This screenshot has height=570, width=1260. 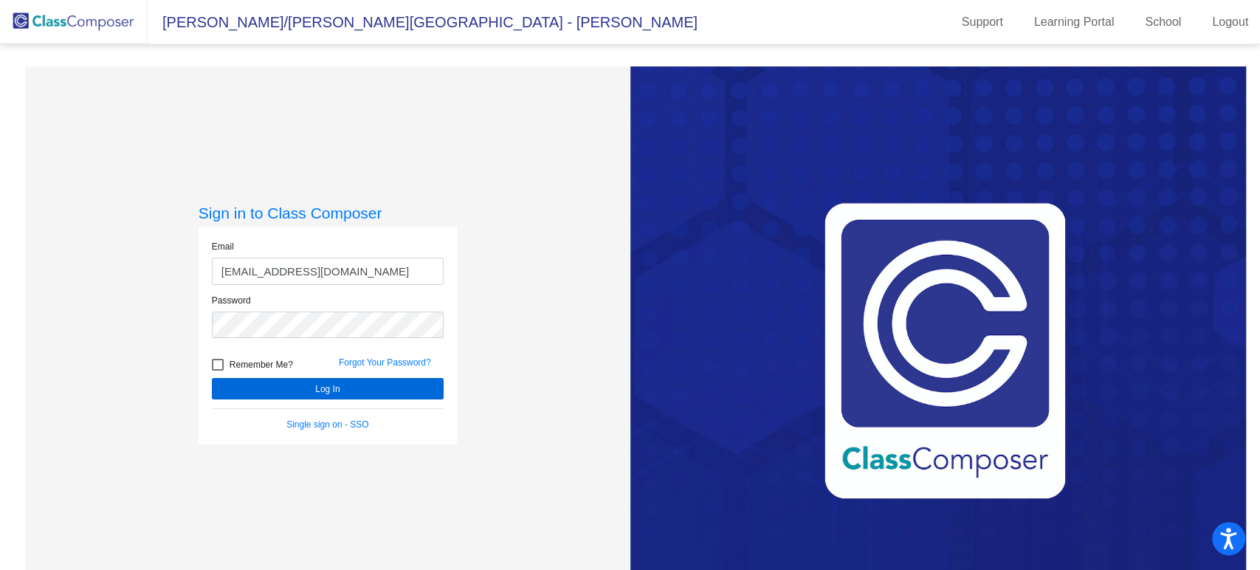 I want to click on a: School, so click(x=1162, y=22).